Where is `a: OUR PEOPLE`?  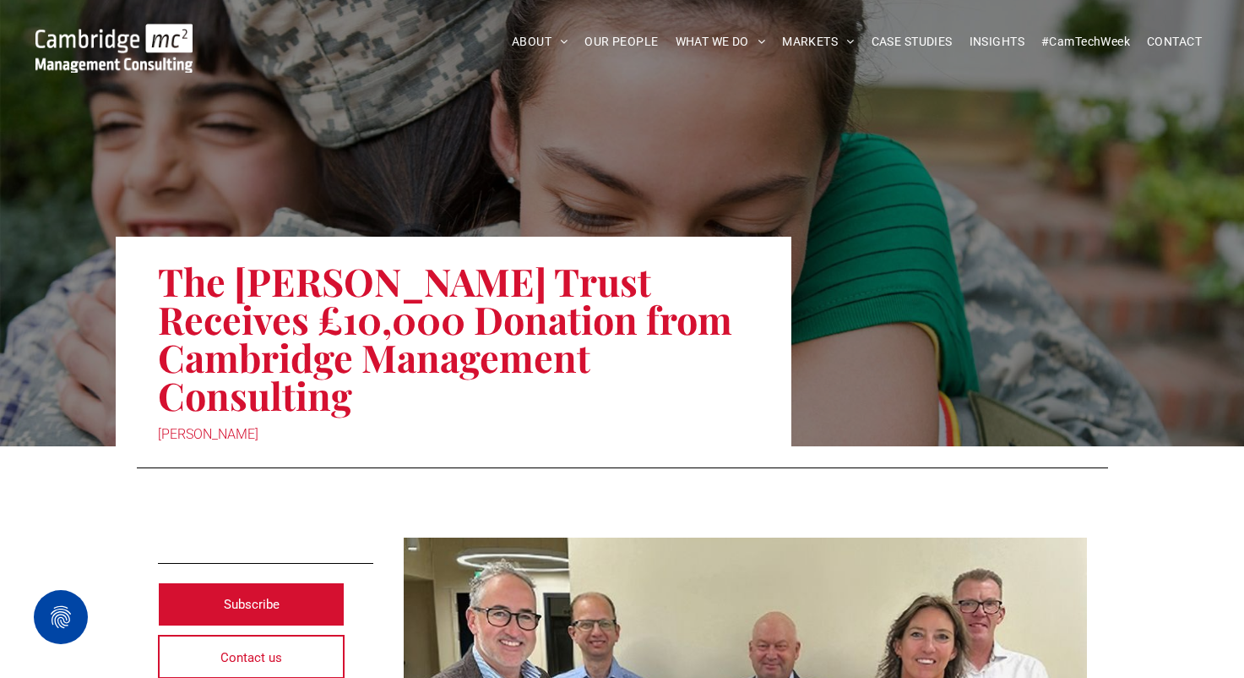
a: OUR PEOPLE is located at coordinates (621, 41).